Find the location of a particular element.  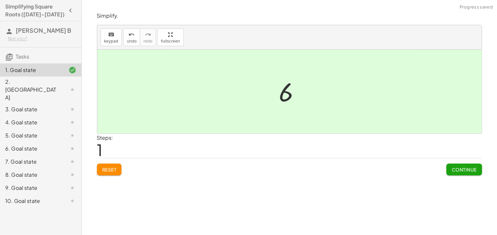

span: fullscreen is located at coordinates (170, 41).